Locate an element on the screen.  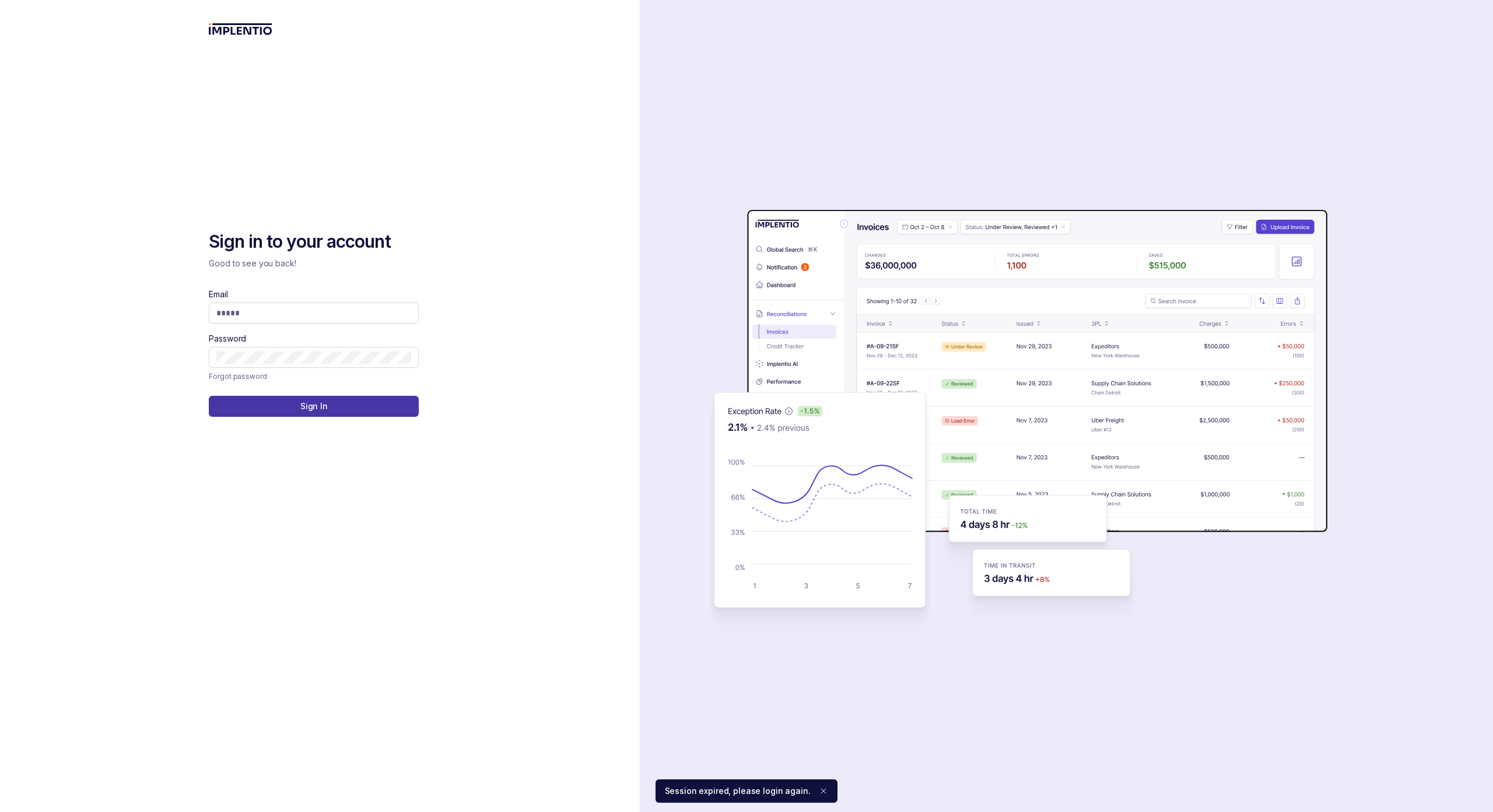
img: signin-background.svg is located at coordinates (1002, 406).